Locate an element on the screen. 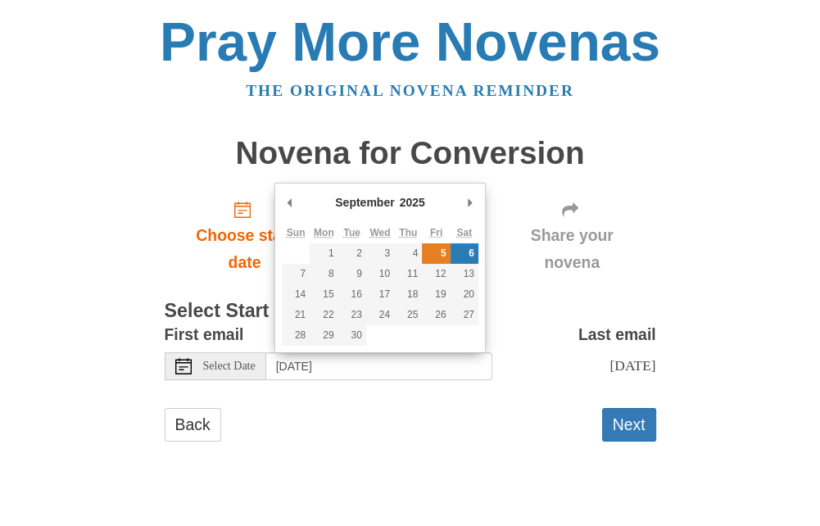  abbr: Friday is located at coordinates (436, 233).